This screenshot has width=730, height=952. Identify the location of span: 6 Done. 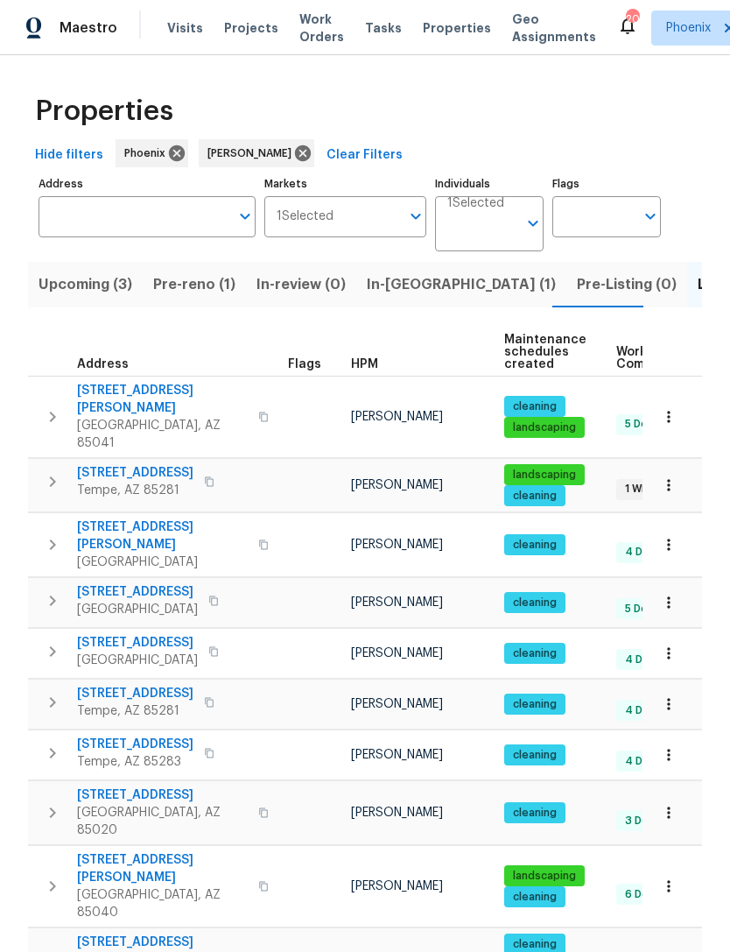
(644, 894).